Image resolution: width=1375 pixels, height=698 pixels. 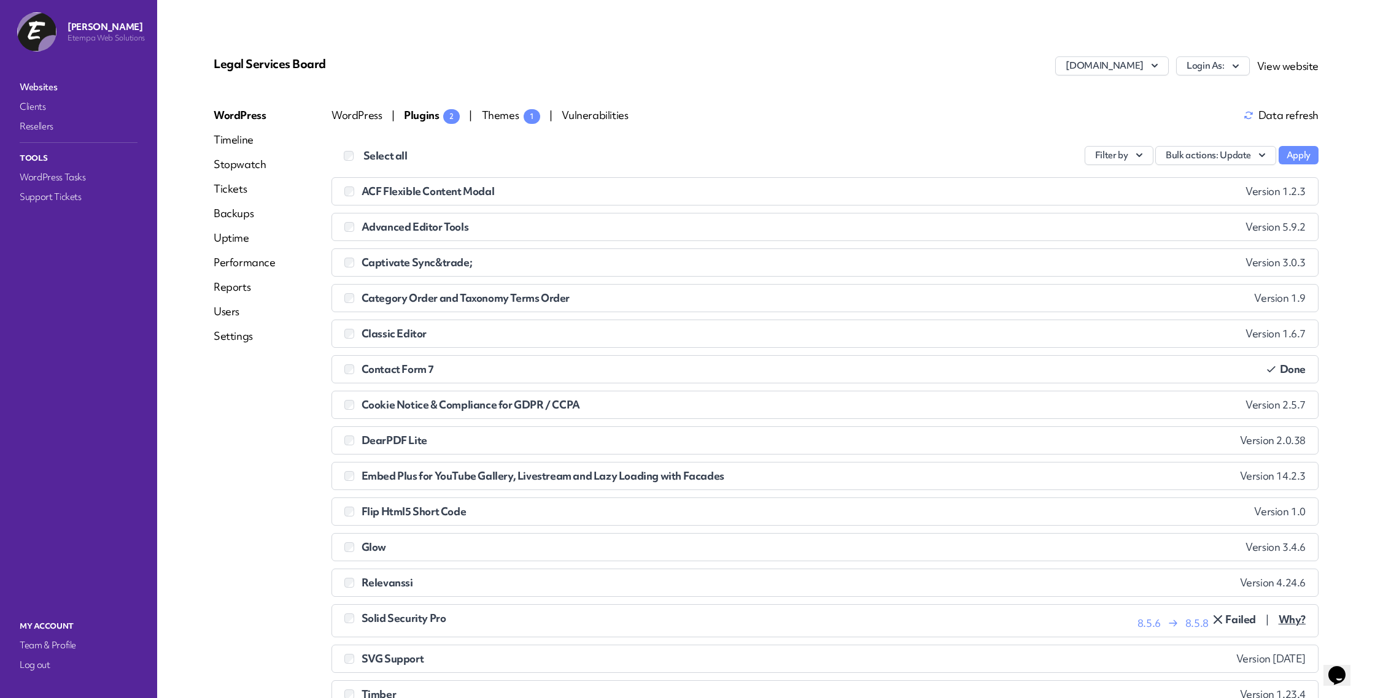 I want to click on span: Version 4.24.6, so click(x=1272, y=583).